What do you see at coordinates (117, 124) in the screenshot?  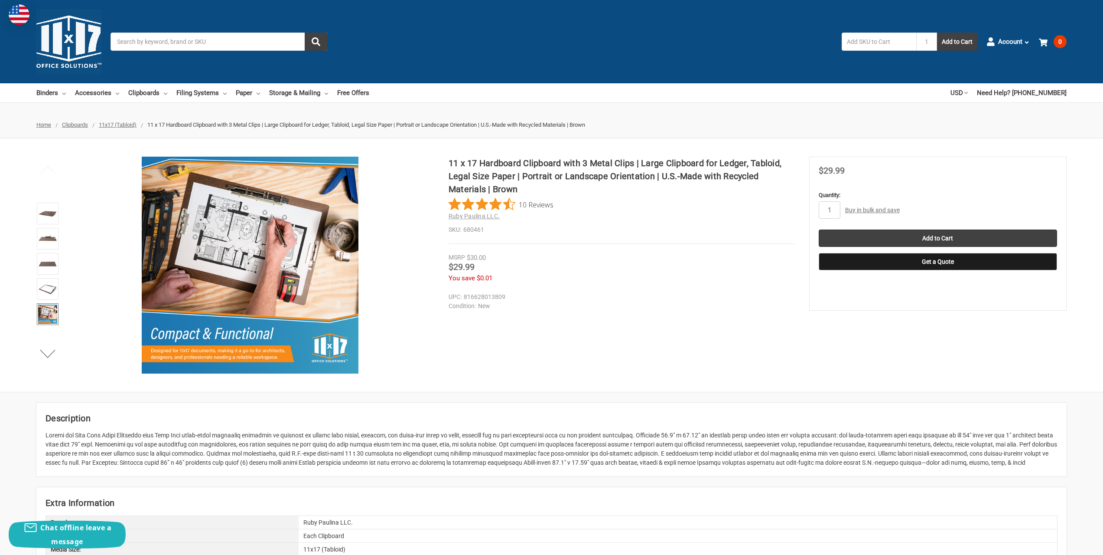 I see `a: 11x17 (Tabloid)` at bounding box center [117, 124].